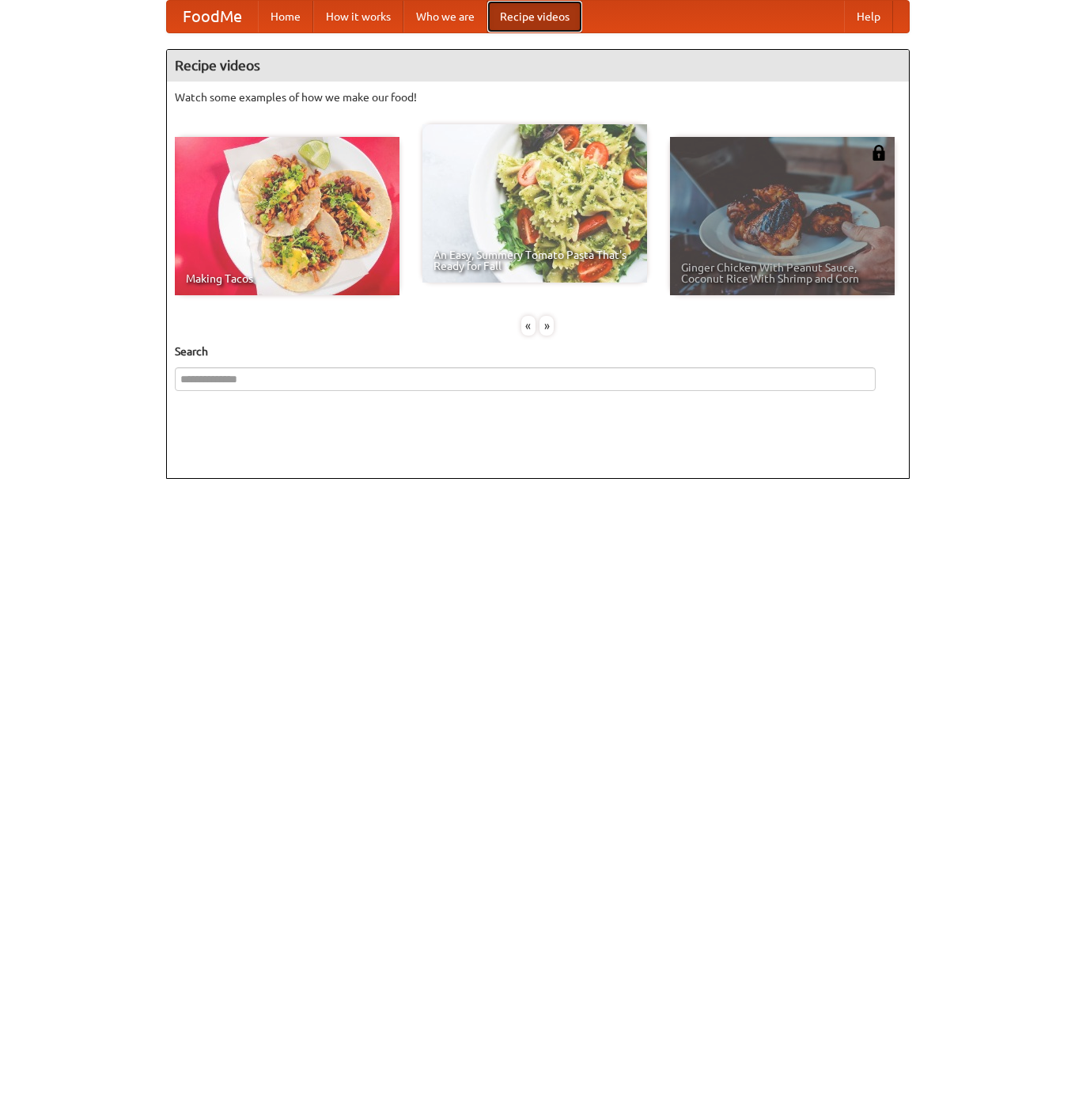 The width and height of the screenshot is (1075, 1120). I want to click on h5: Search, so click(538, 351).